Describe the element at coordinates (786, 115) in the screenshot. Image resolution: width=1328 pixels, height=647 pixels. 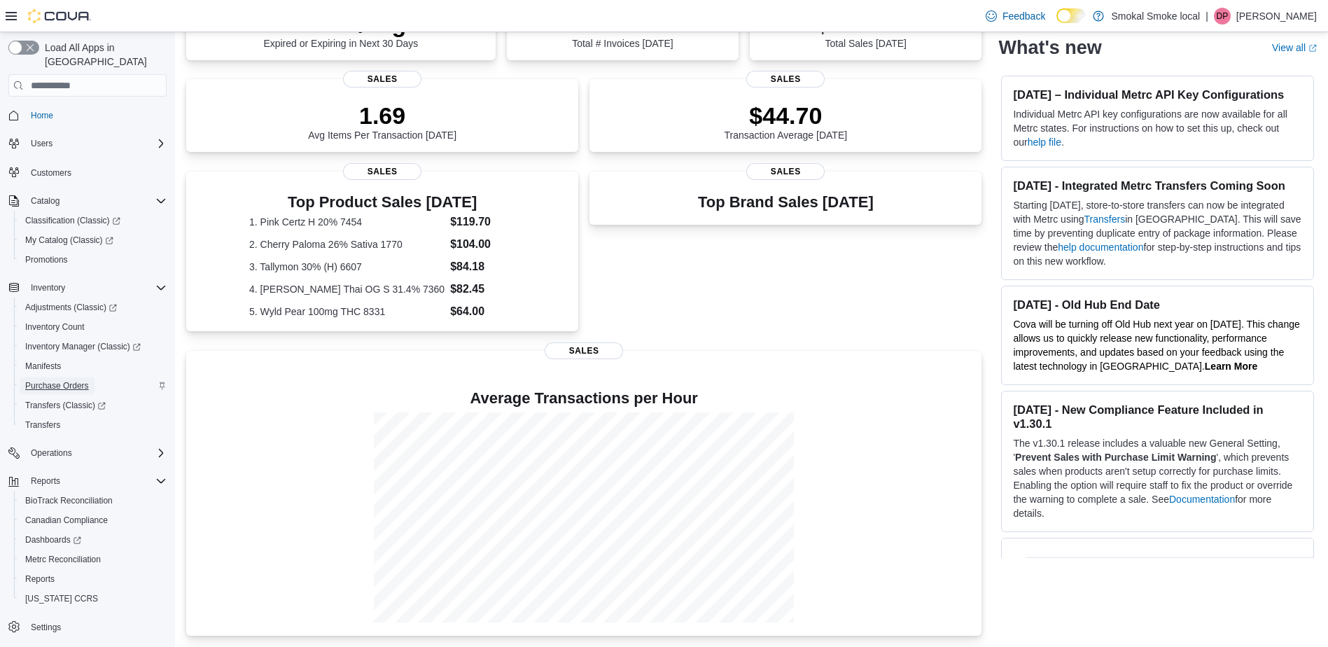
I see `p: $44.70` at that location.